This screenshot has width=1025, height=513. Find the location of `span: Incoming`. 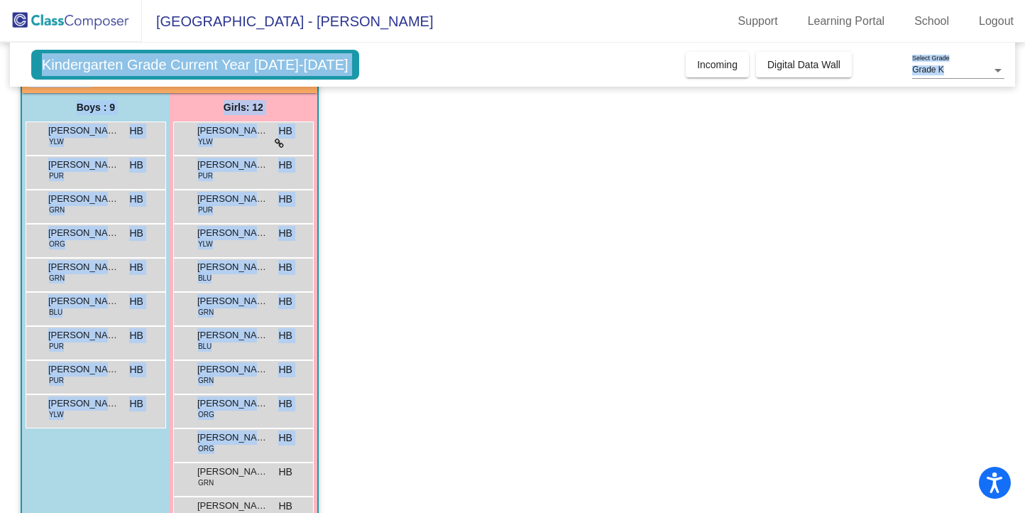

span: Incoming is located at coordinates (717, 65).